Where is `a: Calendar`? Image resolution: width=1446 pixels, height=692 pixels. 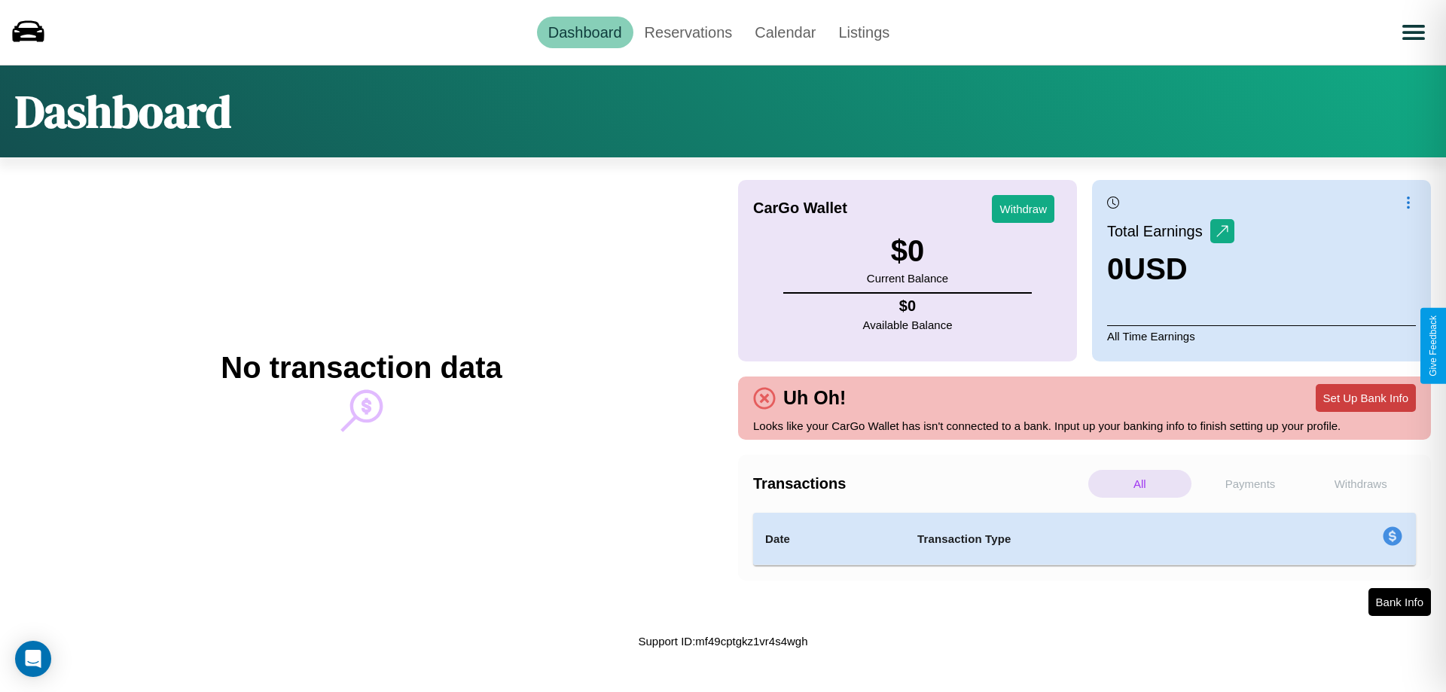
a: Calendar is located at coordinates (785, 32).